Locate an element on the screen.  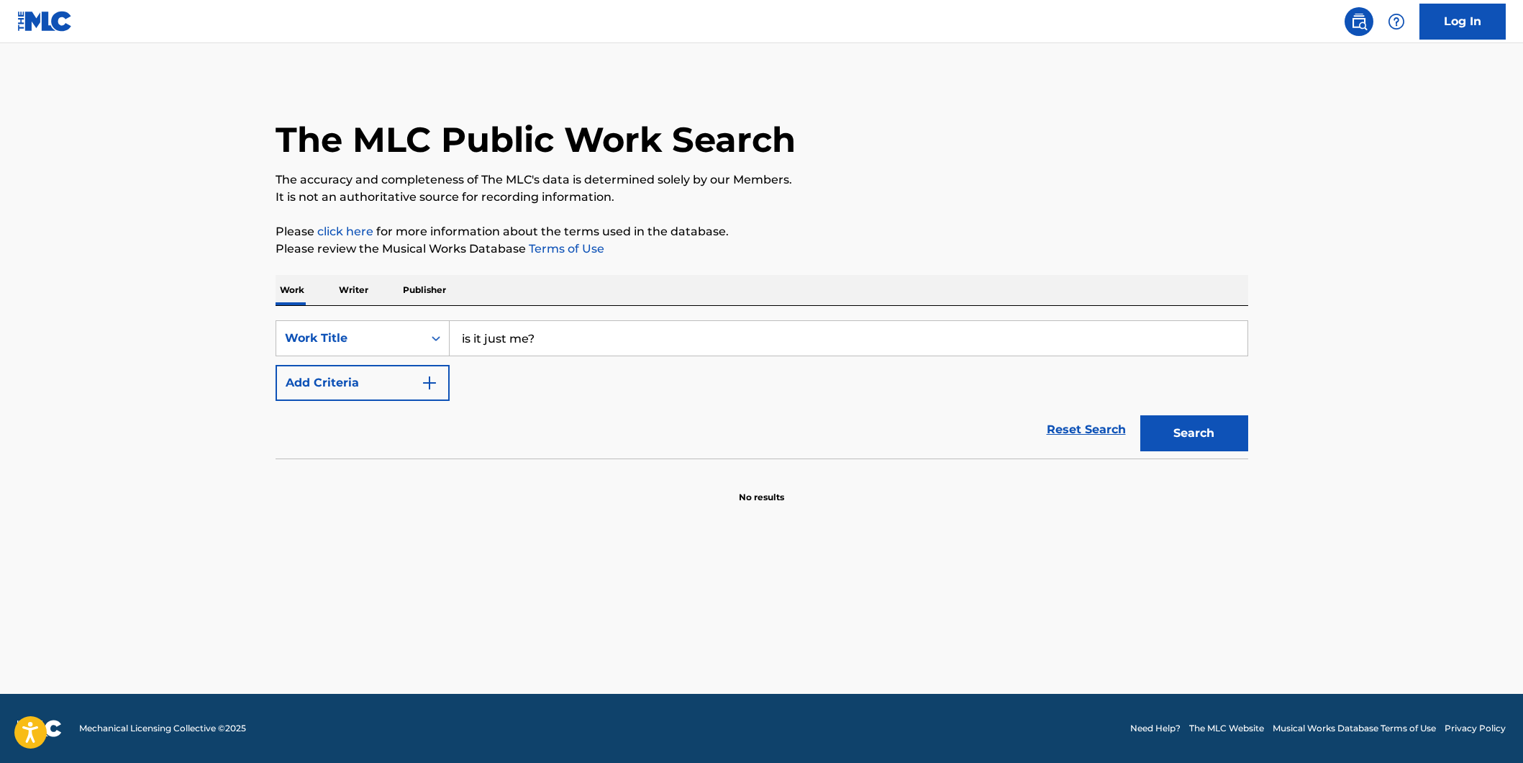
p: Work is located at coordinates (292, 290).